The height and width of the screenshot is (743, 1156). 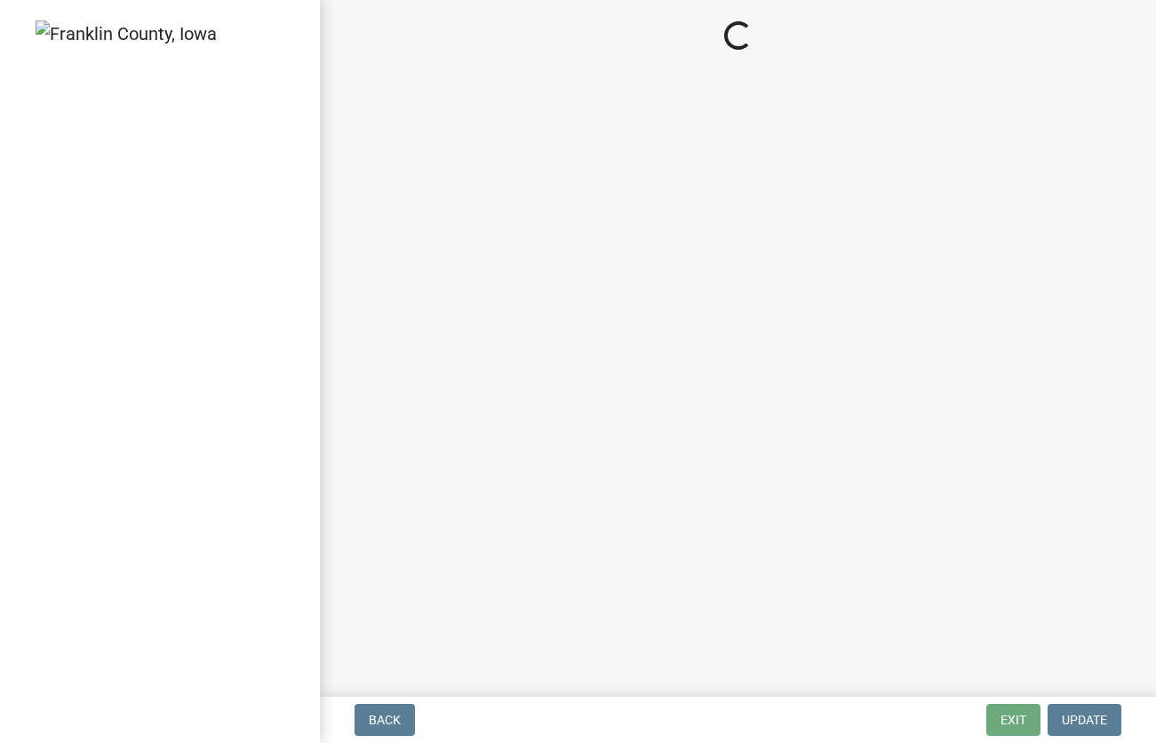 I want to click on span: Update, so click(x=1084, y=719).